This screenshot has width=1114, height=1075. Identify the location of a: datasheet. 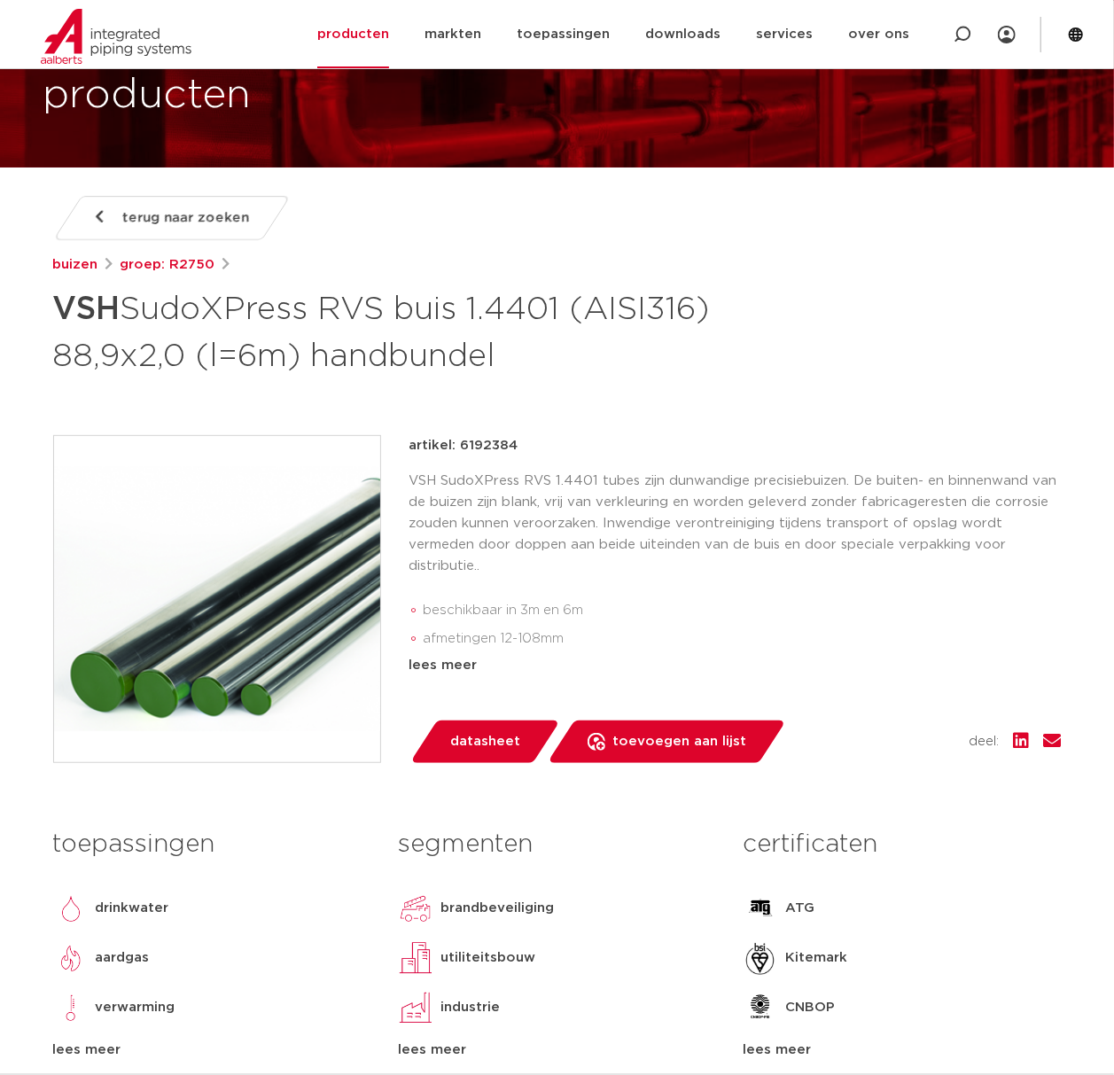
(485, 742).